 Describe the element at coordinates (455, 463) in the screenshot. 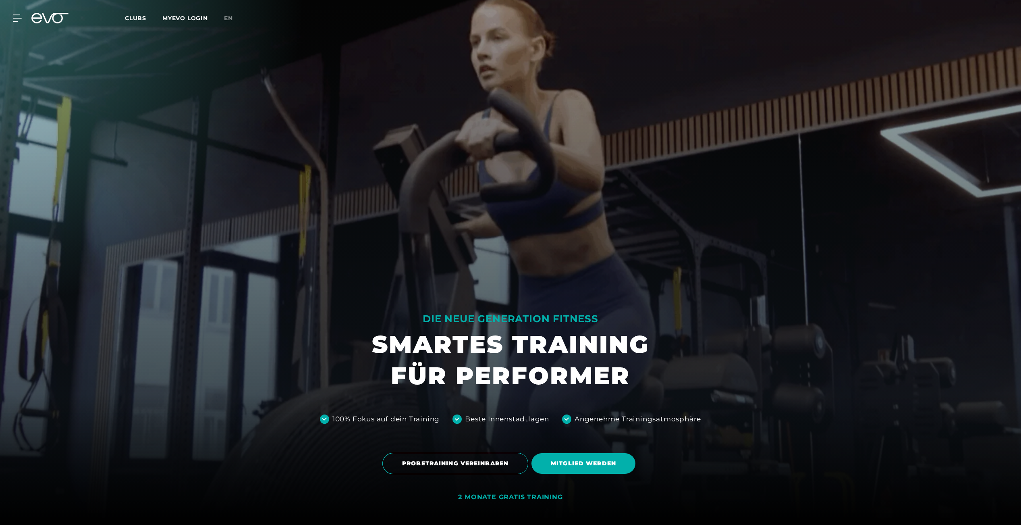

I see `span: PROBETRAINING VEREINBAREN` at that location.